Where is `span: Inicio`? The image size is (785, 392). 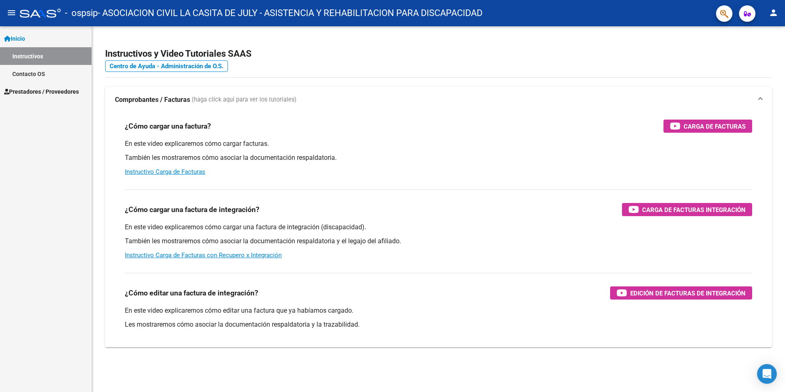 span: Inicio is located at coordinates (14, 39).